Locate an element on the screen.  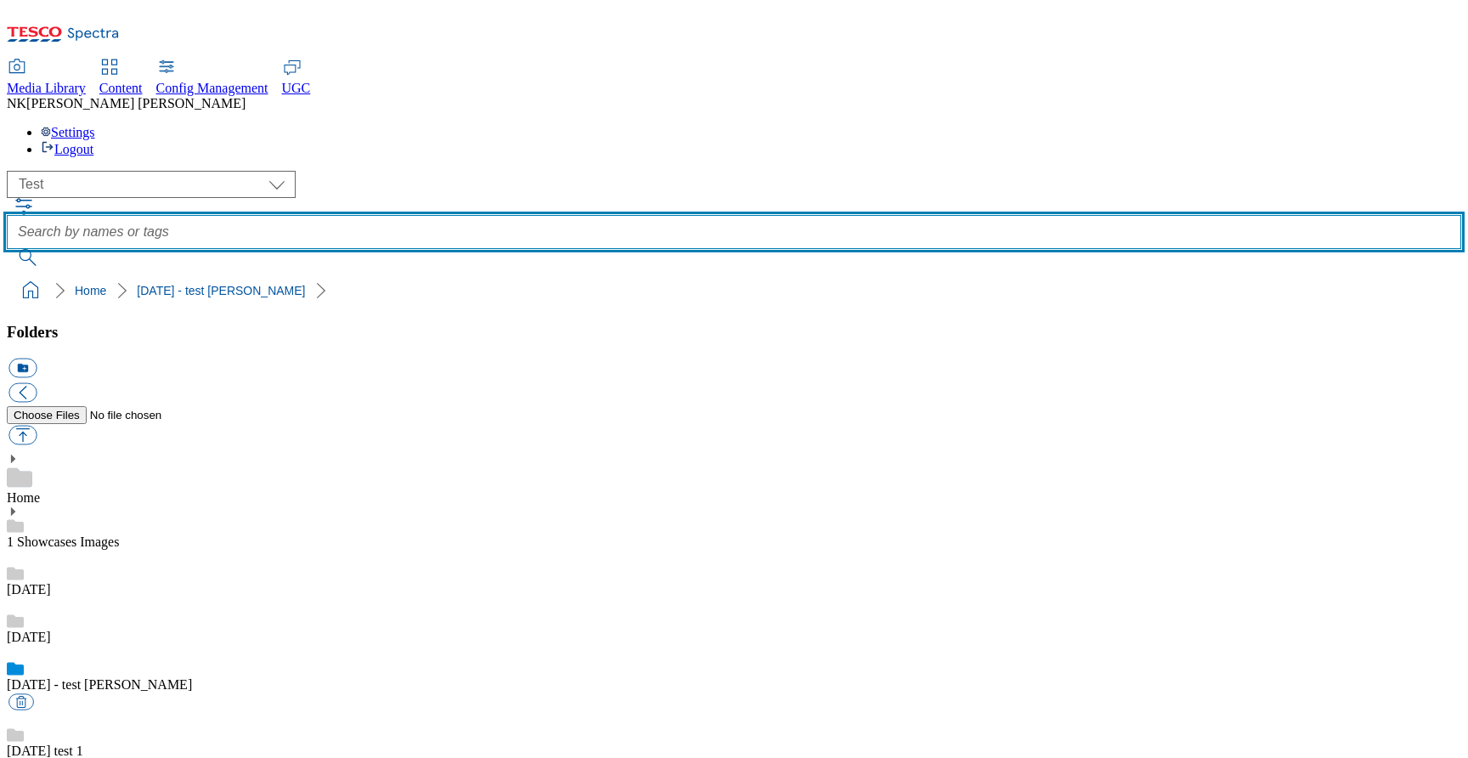
nav: breadcrumb is located at coordinates (734, 290).